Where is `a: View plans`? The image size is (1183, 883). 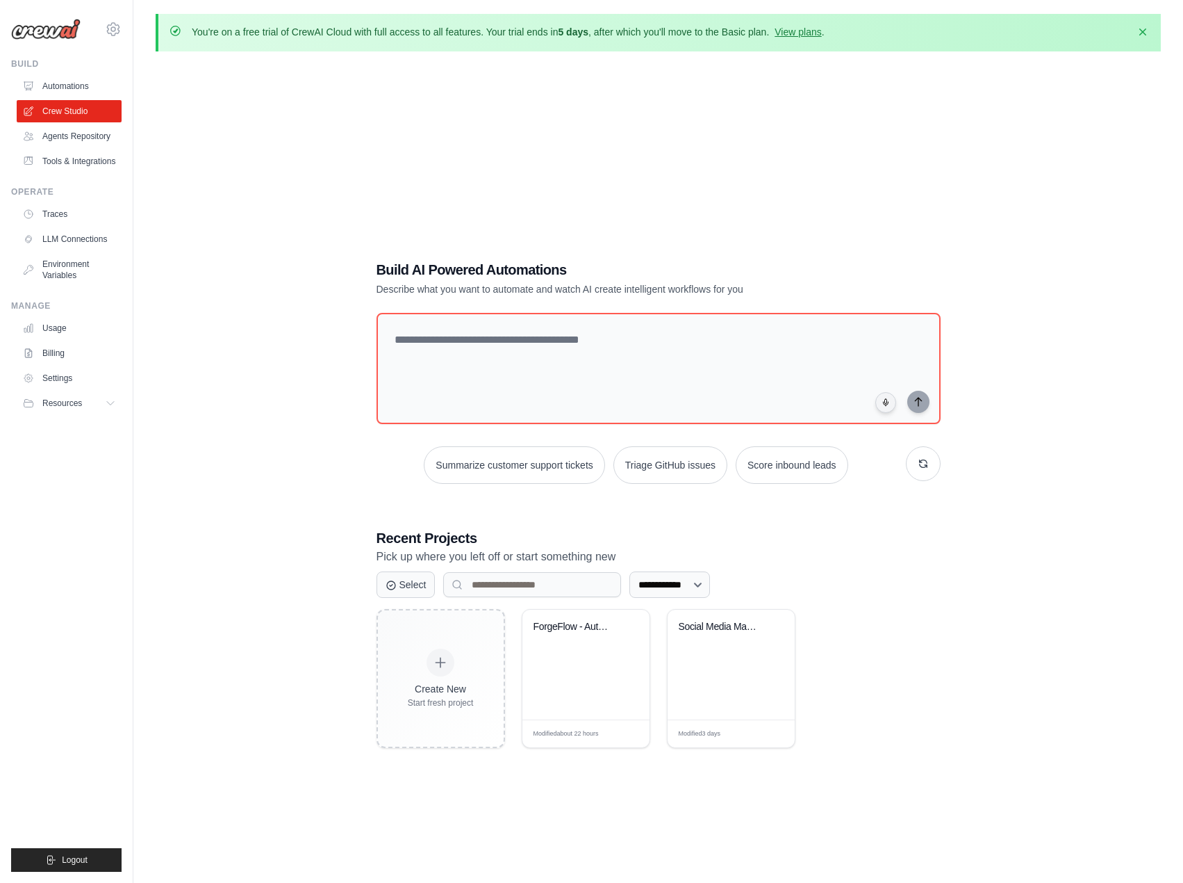
a: View plans is located at coordinates (798, 32).